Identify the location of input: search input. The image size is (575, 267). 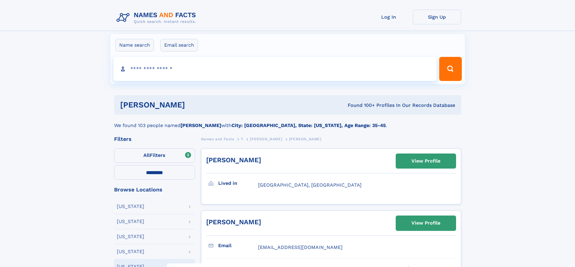
(275, 69).